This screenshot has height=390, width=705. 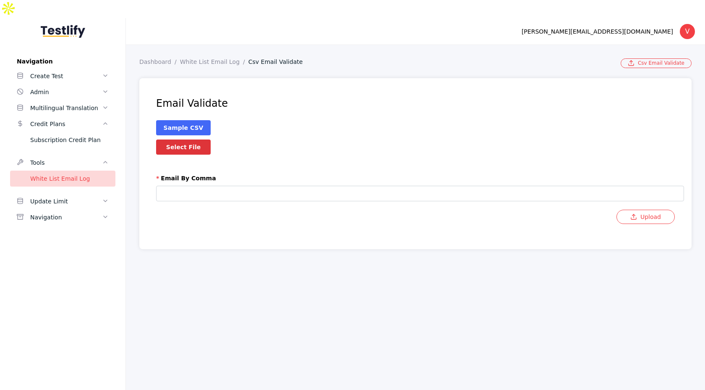 What do you see at coordinates (63, 140) in the screenshot?
I see `a: Subscription Credit Plan` at bounding box center [63, 140].